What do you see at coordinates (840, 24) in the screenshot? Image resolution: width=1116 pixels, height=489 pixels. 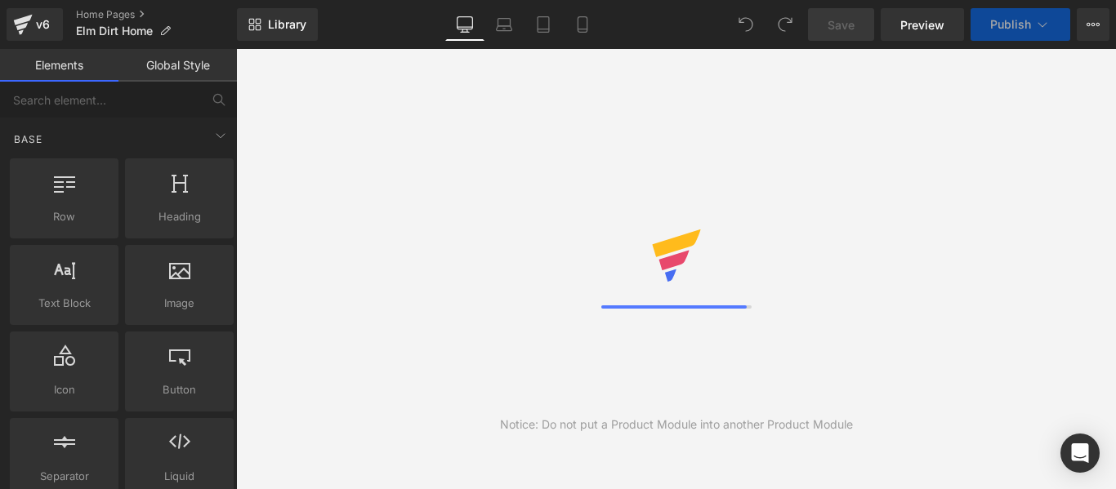 I see `span: Save` at bounding box center [840, 24].